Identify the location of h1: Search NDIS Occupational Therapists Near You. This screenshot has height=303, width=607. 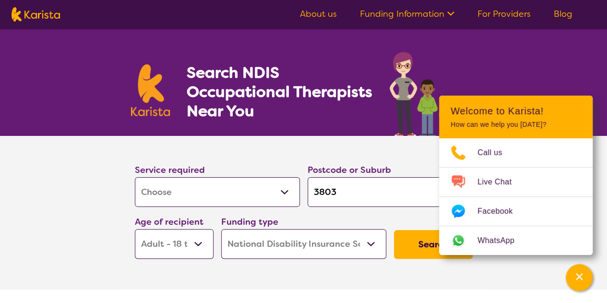
(279, 92).